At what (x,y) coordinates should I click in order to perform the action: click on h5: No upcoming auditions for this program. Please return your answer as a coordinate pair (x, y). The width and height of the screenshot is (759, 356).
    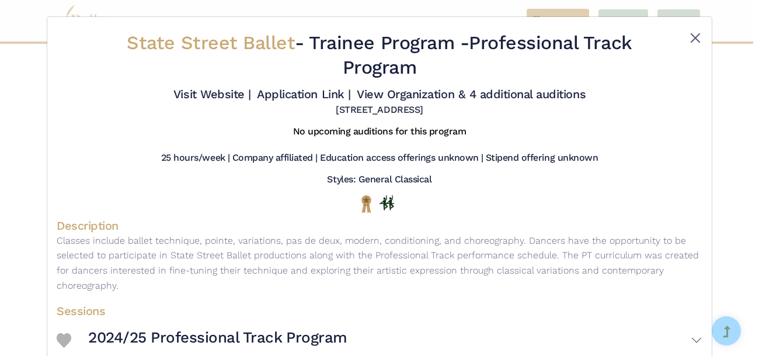
    Looking at the image, I should click on (380, 131).